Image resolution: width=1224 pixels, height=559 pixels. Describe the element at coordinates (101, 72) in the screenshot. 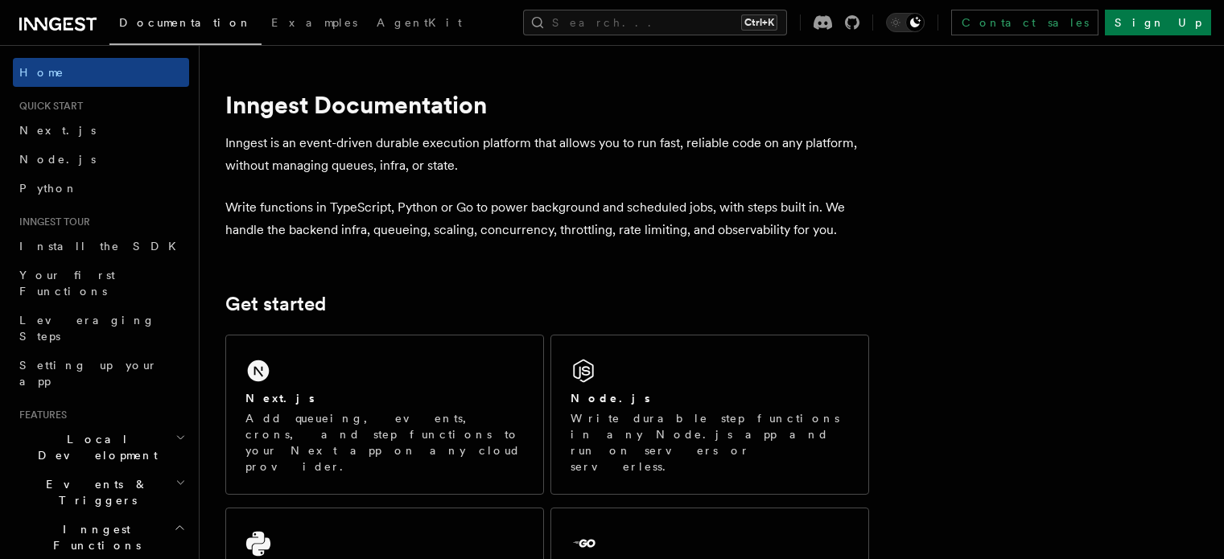

I see `a: Home` at that location.